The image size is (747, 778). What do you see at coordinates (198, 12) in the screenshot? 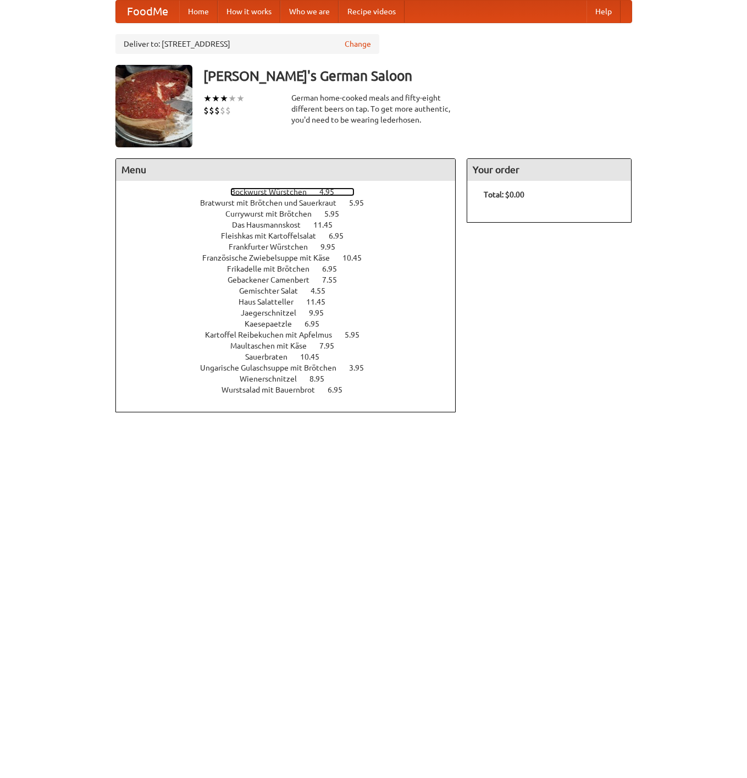
I see `a: Home` at bounding box center [198, 12].